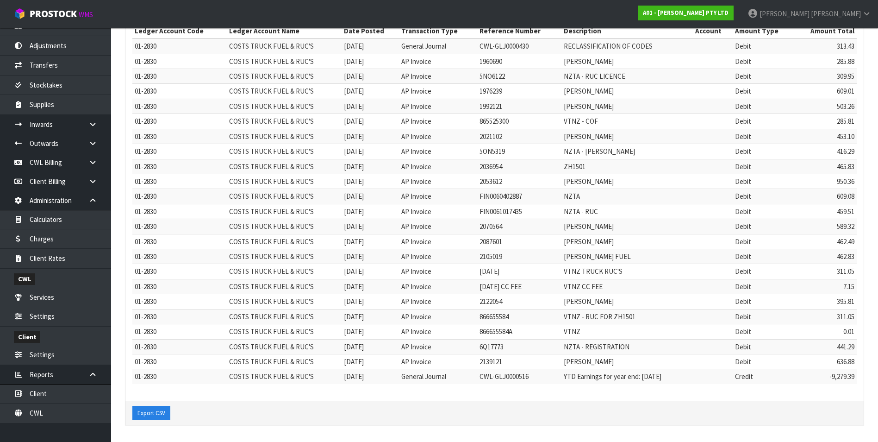 The image size is (878, 442). What do you see at coordinates (846, 46) in the screenshot?
I see `span: 313.43` at bounding box center [846, 46].